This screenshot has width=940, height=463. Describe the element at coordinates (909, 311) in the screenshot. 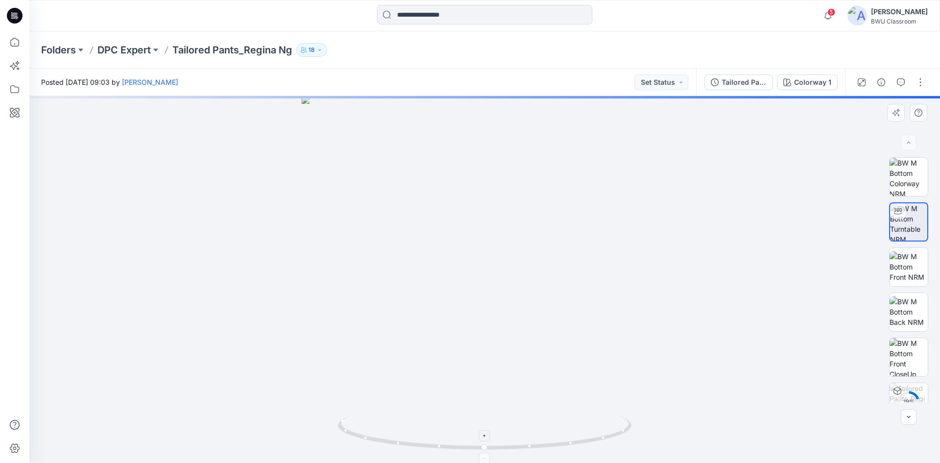

I see `img: BW M Bottom Back NRM` at that location.